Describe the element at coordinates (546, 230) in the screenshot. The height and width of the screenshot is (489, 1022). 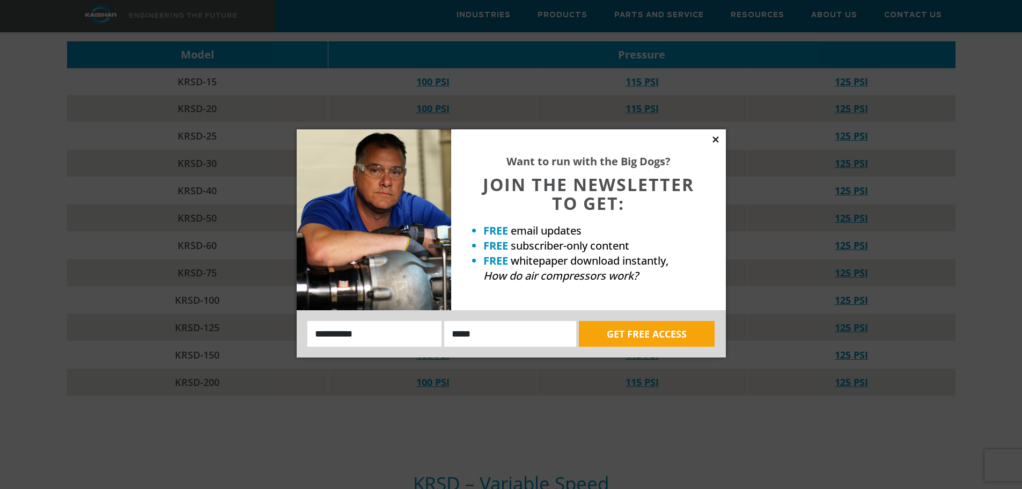
I see `span: email updates` at that location.